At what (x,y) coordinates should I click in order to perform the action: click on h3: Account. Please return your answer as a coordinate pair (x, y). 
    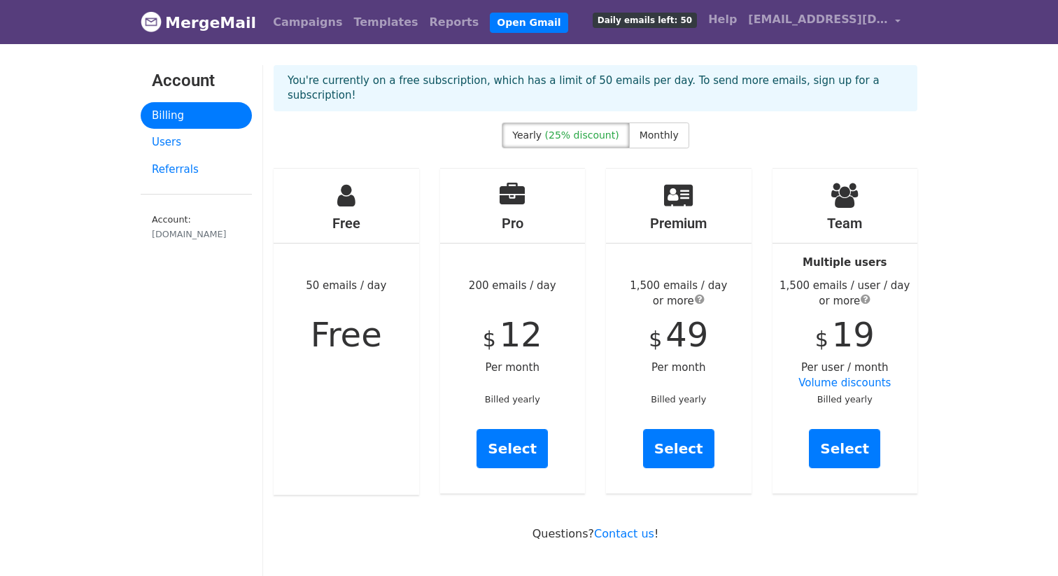
    Looking at the image, I should click on (196, 80).